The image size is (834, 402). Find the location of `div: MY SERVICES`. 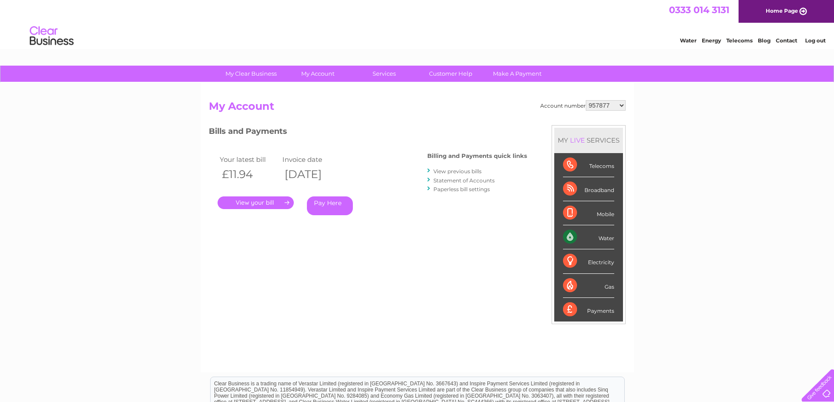

div: MY SERVICES is located at coordinates (589, 140).